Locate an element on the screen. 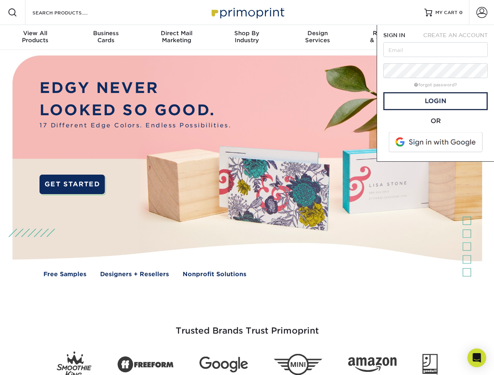 The image size is (494, 375). span: 0 is located at coordinates (460, 13).